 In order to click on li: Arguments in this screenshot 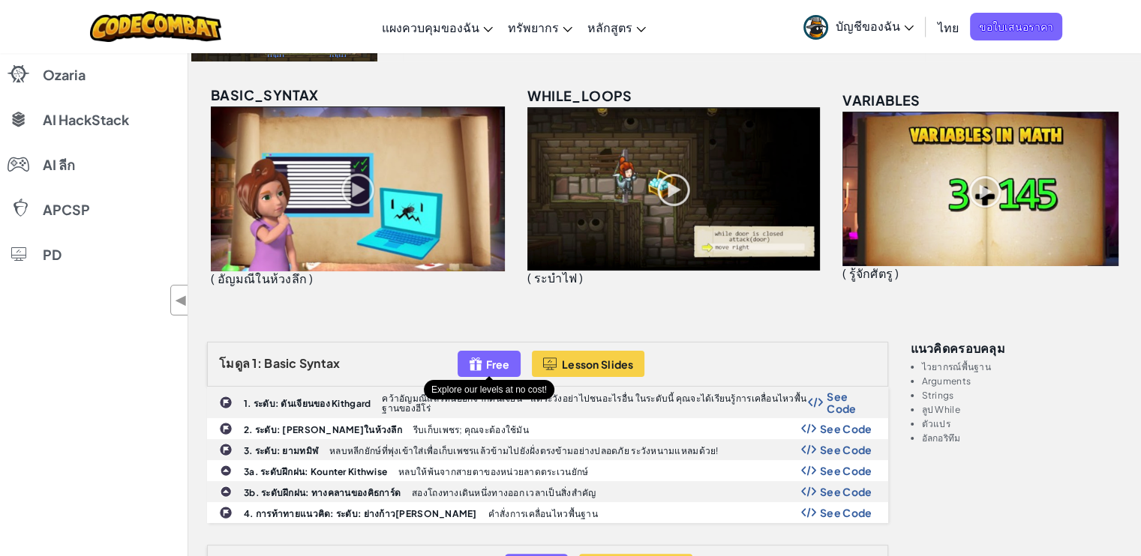, I will do `click(1022, 381)`.